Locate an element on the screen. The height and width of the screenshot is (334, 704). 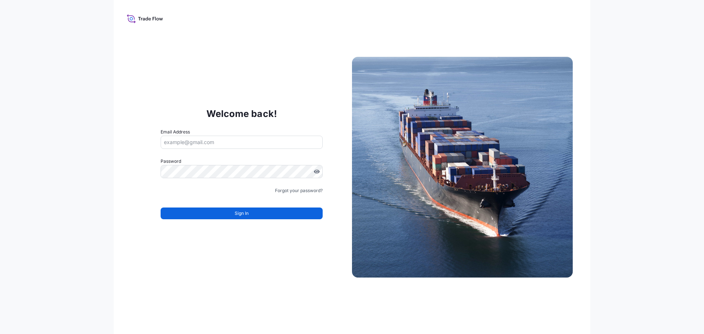
button: Sign In is located at coordinates (242, 213).